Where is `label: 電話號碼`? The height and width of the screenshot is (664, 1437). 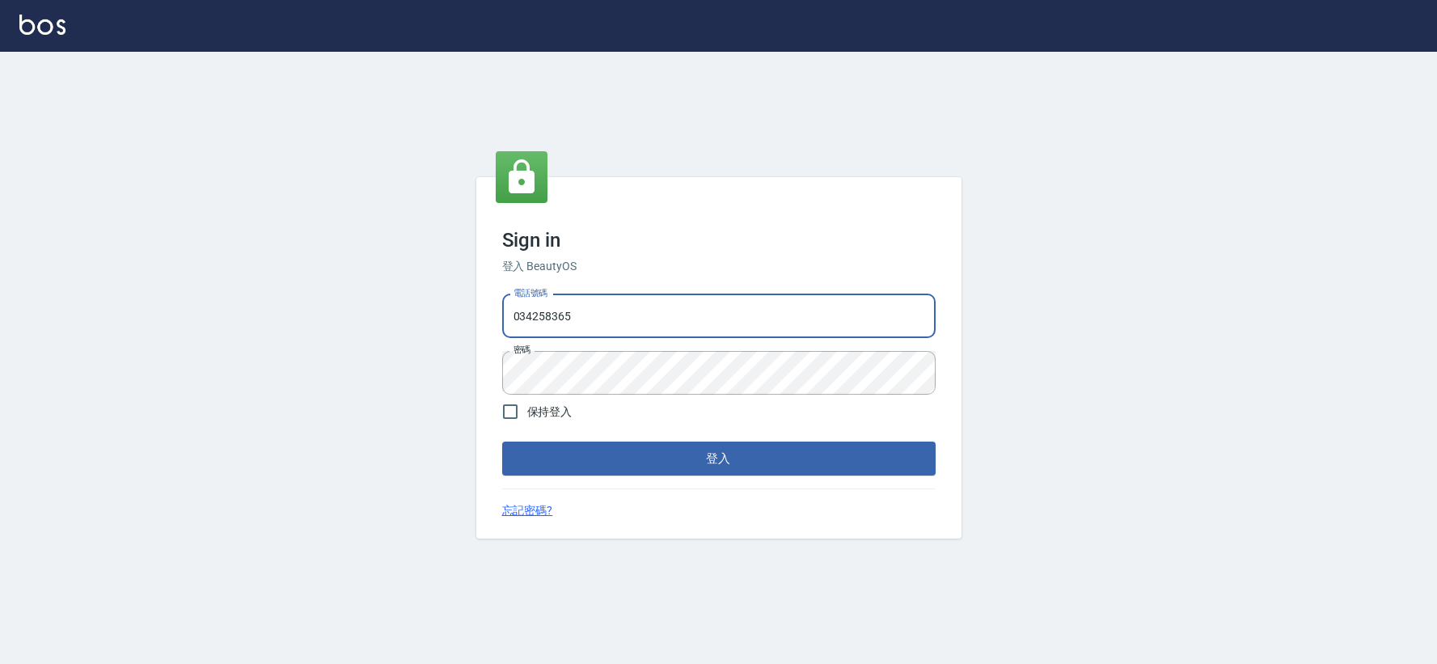 label: 電話號碼 is located at coordinates (530, 293).